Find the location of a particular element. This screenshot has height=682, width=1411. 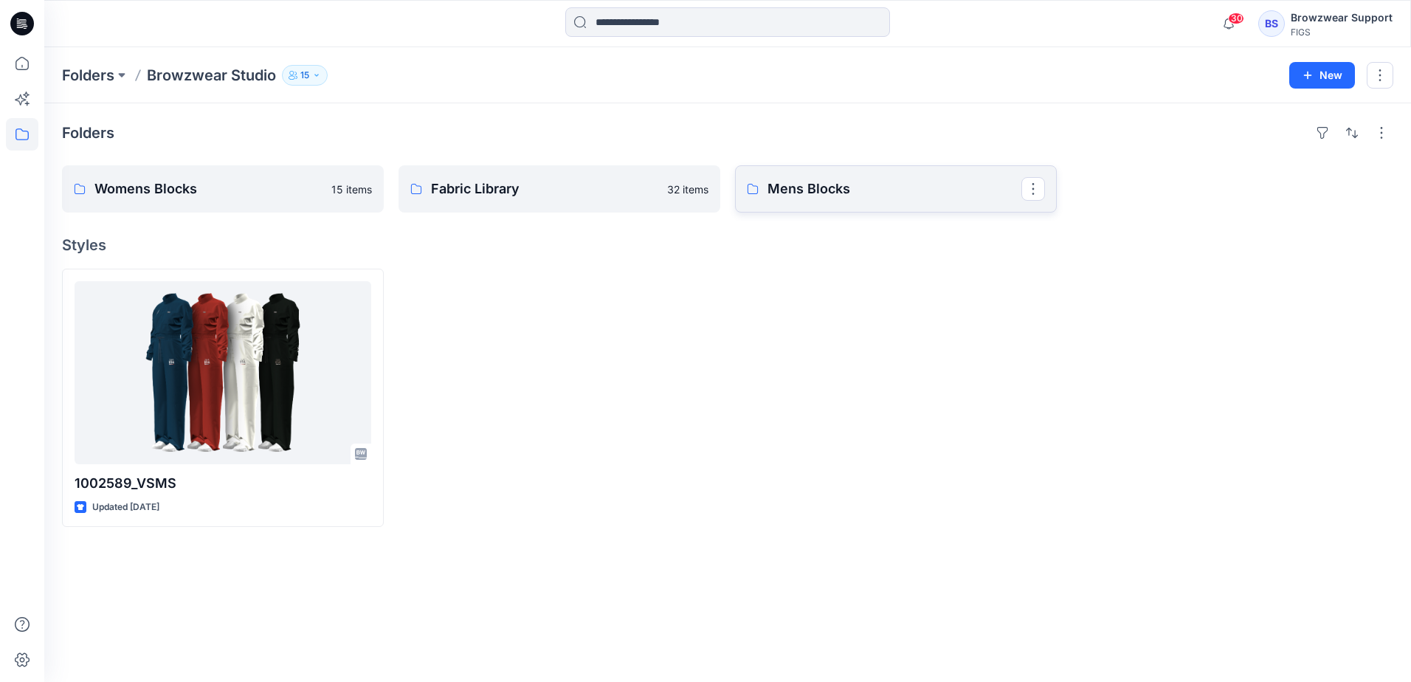

a: Mens Blocks is located at coordinates (896, 189).